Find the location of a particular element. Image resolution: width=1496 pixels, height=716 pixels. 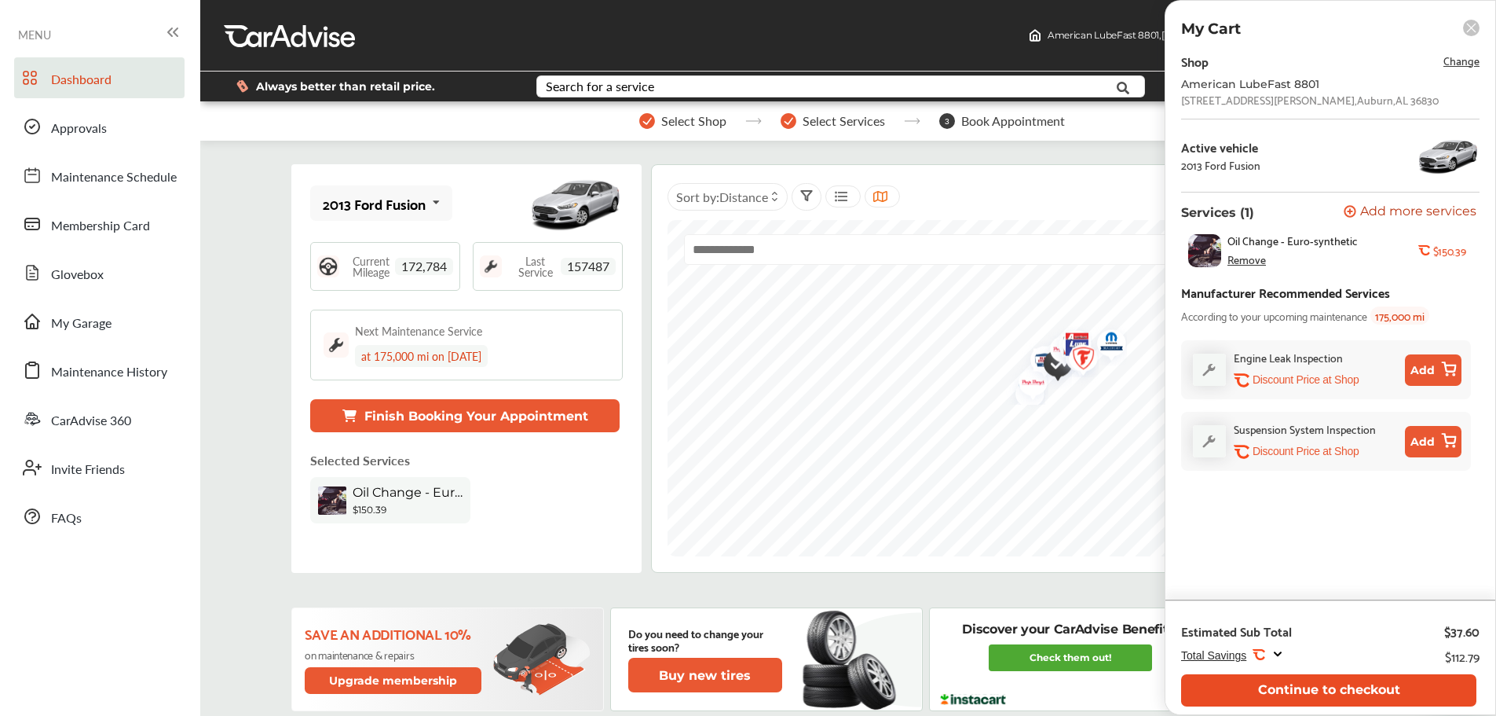

span: Total Savings is located at coordinates (1214, 655).